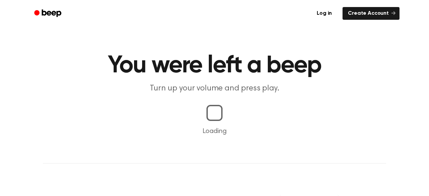 Image resolution: width=429 pixels, height=196 pixels. What do you see at coordinates (214, 88) in the screenshot?
I see `p: Turn up your volume and press play.` at bounding box center [214, 88].